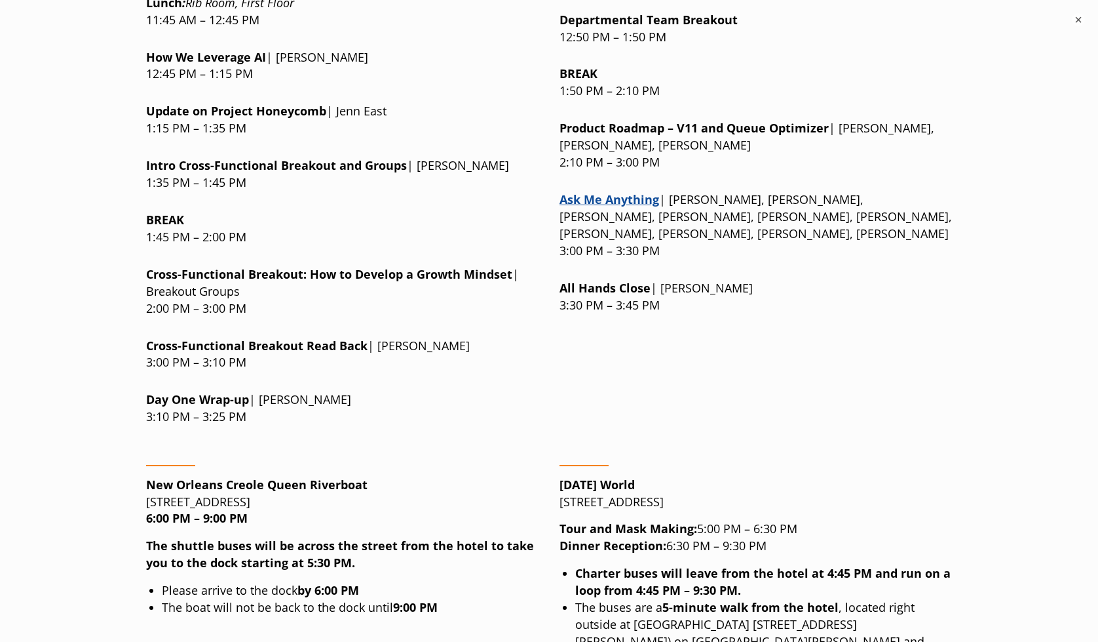 This screenshot has width=1098, height=642. What do you see at coordinates (415, 607) in the screenshot?
I see `strong: 9:00 PM` at bounding box center [415, 607].